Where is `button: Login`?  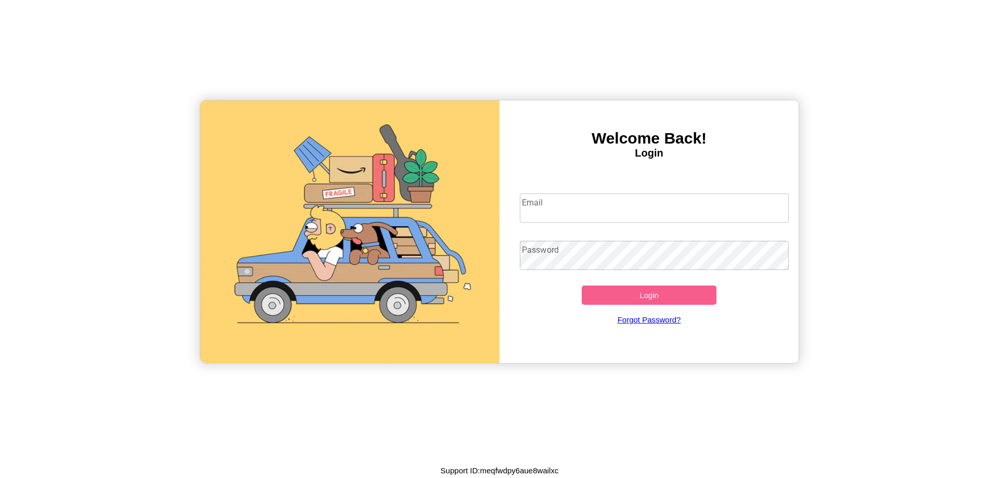 button: Login is located at coordinates (649, 295).